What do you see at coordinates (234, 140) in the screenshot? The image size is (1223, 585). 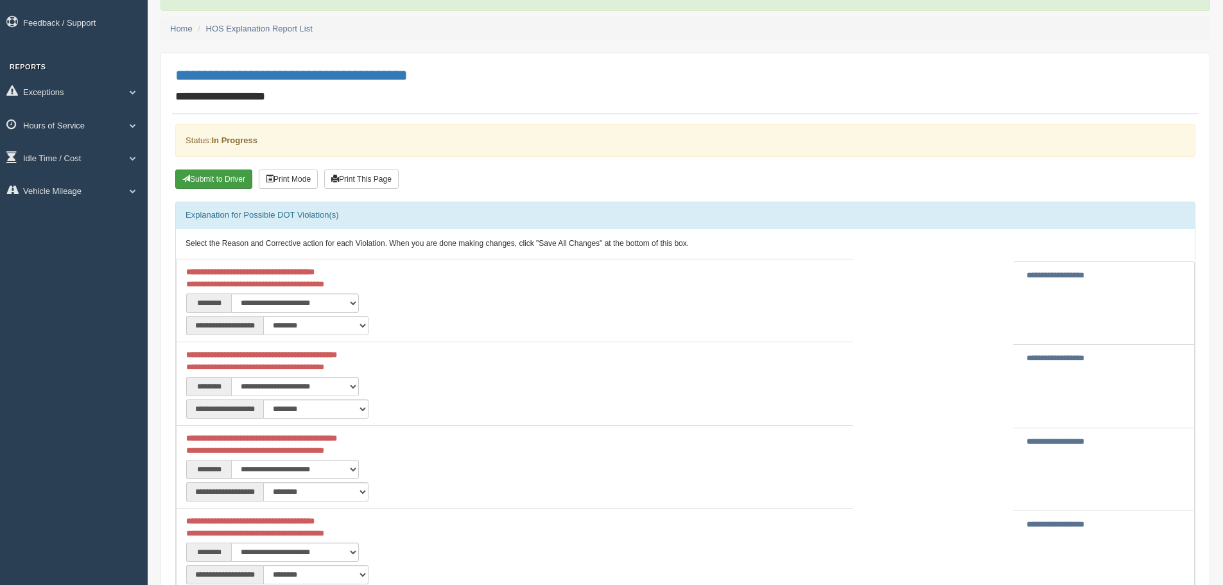 I see `strong: In Progress` at bounding box center [234, 140].